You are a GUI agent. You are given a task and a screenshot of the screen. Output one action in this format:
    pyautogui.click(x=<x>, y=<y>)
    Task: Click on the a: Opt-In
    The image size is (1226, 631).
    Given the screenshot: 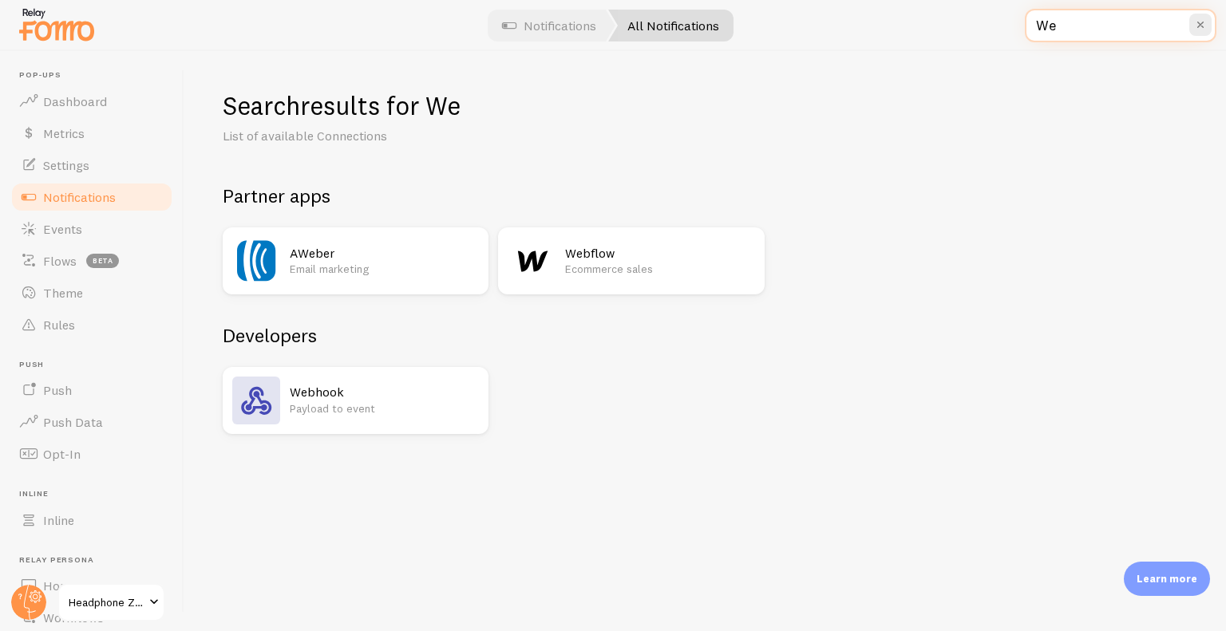 What is the action you would take?
    pyautogui.click(x=92, y=454)
    